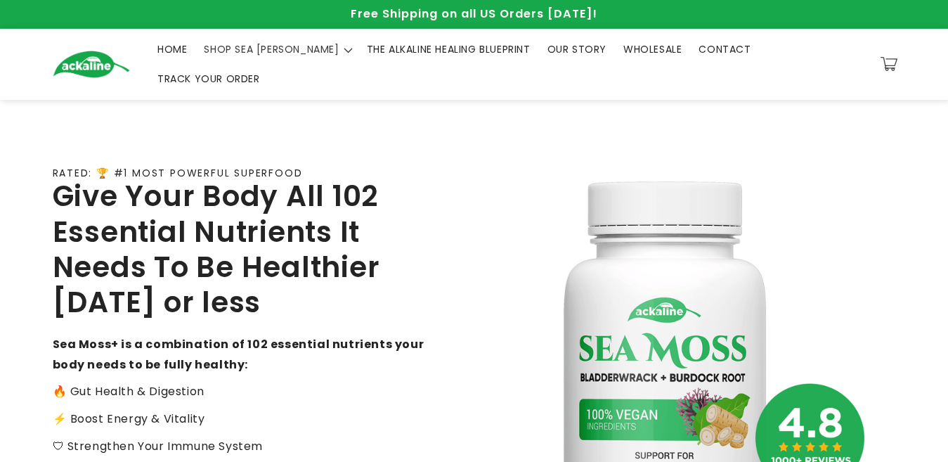 The image size is (948, 462). What do you see at coordinates (577, 49) in the screenshot?
I see `span: OUR STORY` at bounding box center [577, 49].